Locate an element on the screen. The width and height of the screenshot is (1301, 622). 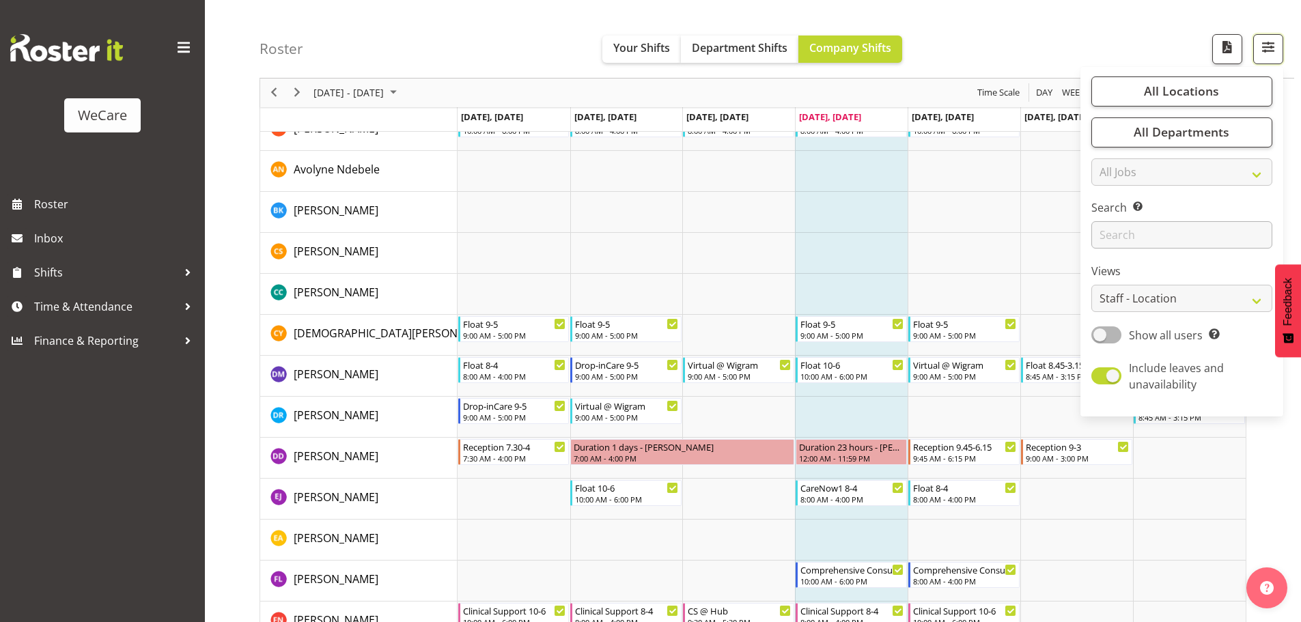
div: Deepti Raturi"s event - Virtual @ Wigram Begin From Tuesday, September 16, 2025 at 9:00:00 AM GMT... is located at coordinates (626, 411).